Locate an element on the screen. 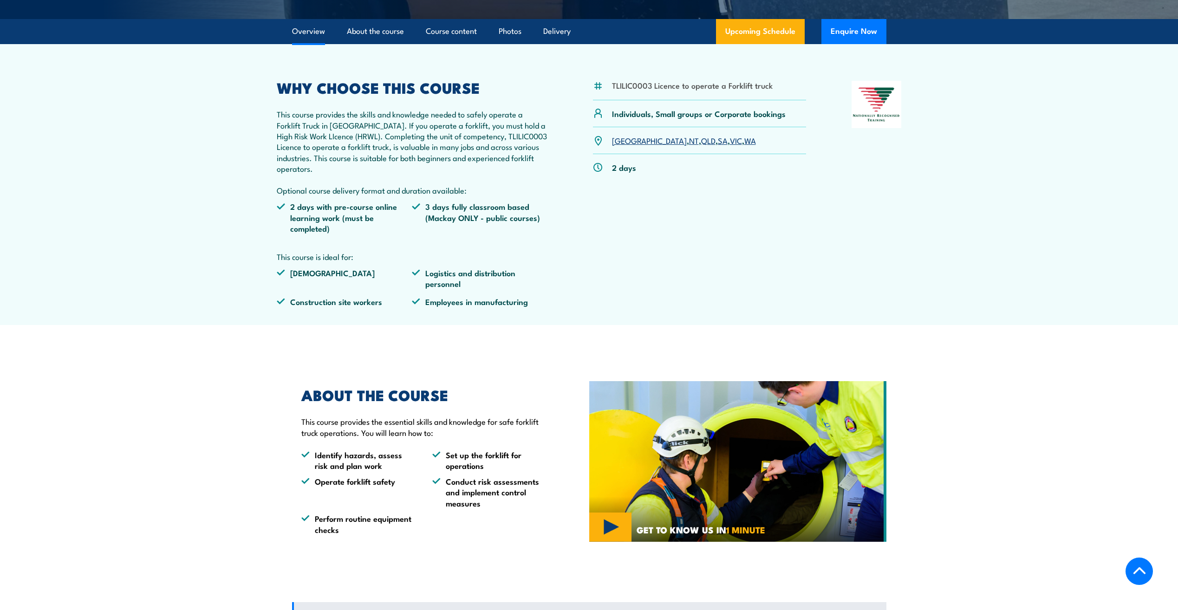  li: Conduct risk assessments and implement control measures is located at coordinates (489, 492).